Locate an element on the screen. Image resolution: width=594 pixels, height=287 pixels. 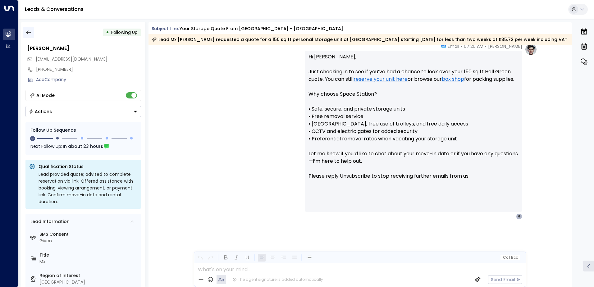
a: reserve your unit here is located at coordinates (381, 79).